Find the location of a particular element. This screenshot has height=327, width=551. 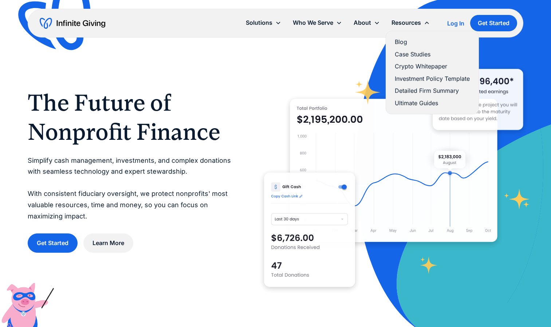

a: Log In is located at coordinates (455, 23).